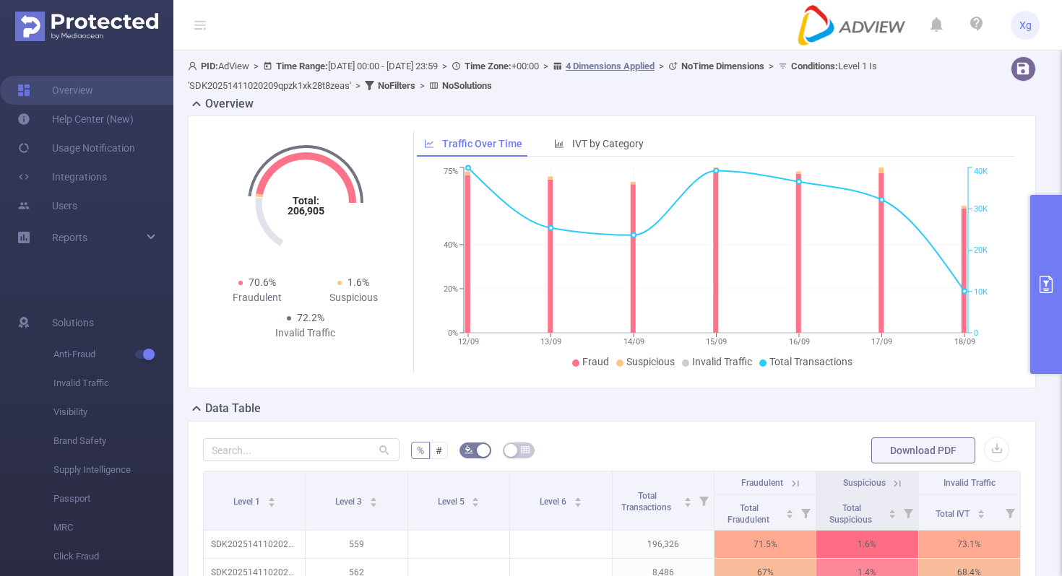  Describe the element at coordinates (799, 342) in the screenshot. I see `tspan: 16/09` at that location.